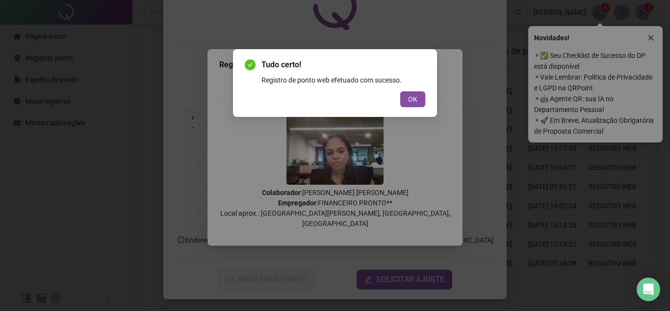 This screenshot has height=311, width=670. I want to click on span: OK, so click(413, 99).